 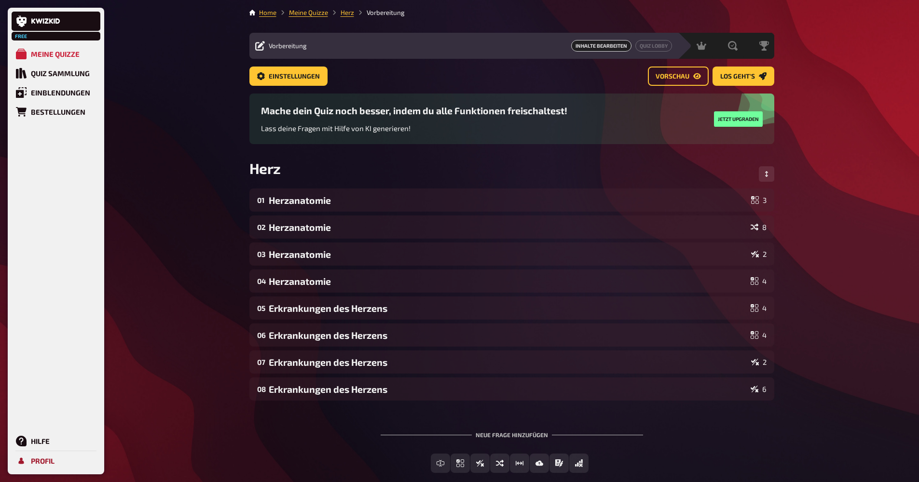 I want to click on span: Lass deine Fragen mit Hilfe von KI generieren!, so click(x=336, y=128).